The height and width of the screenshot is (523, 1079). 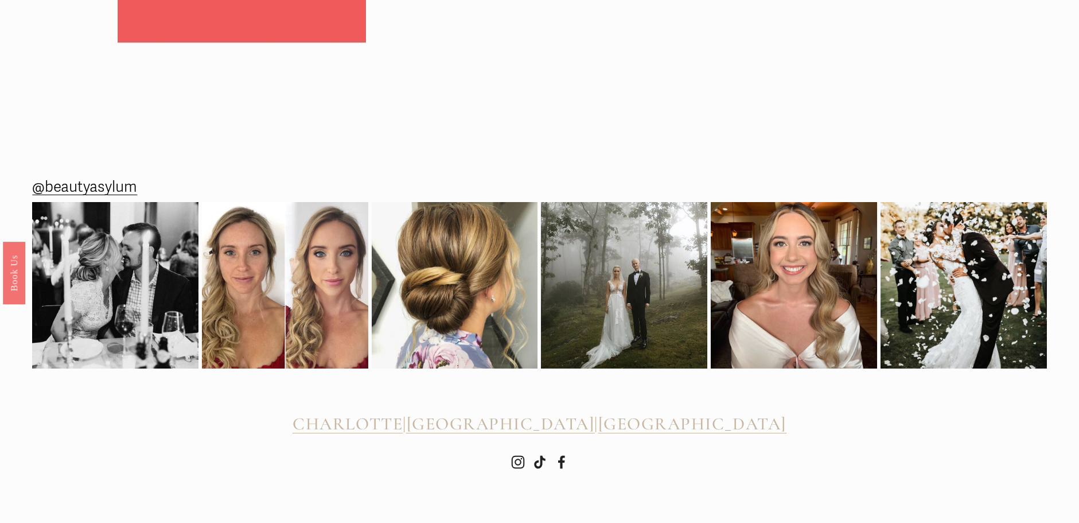 I want to click on img: So much pretty from this weekend! Here&rsquo;s one from @beautyasylum_charlotte #beautyasylum @up..., so click(x=455, y=285).